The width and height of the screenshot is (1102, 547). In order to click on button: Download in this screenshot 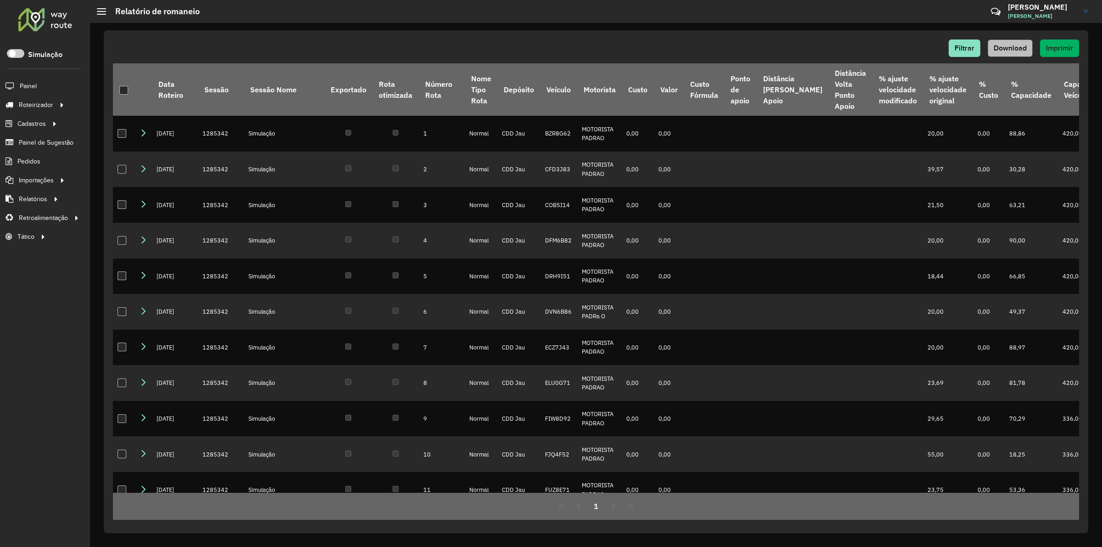, I will do `click(1011, 48)`.